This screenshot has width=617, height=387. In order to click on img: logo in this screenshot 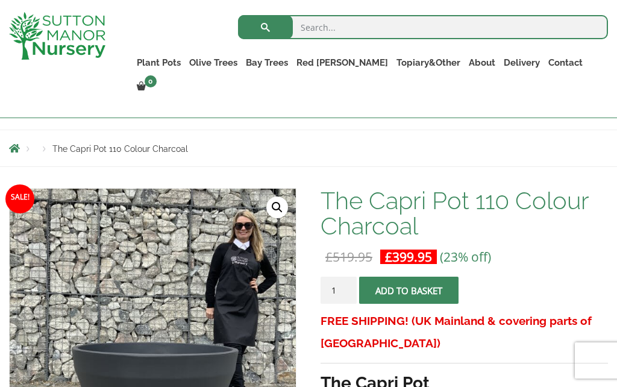, I will do `click(57, 36)`.